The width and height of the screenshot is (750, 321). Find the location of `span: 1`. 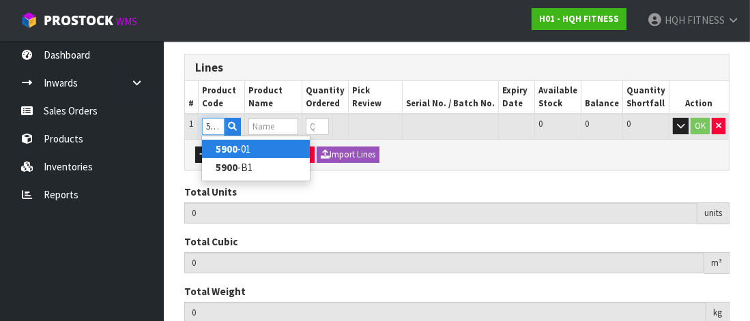

span: 1 is located at coordinates (191, 124).